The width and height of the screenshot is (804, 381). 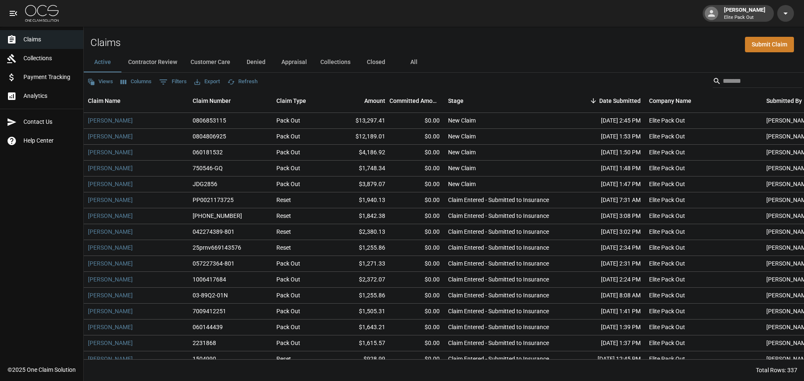 What do you see at coordinates (413, 62) in the screenshot?
I see `button: All` at bounding box center [413, 62].